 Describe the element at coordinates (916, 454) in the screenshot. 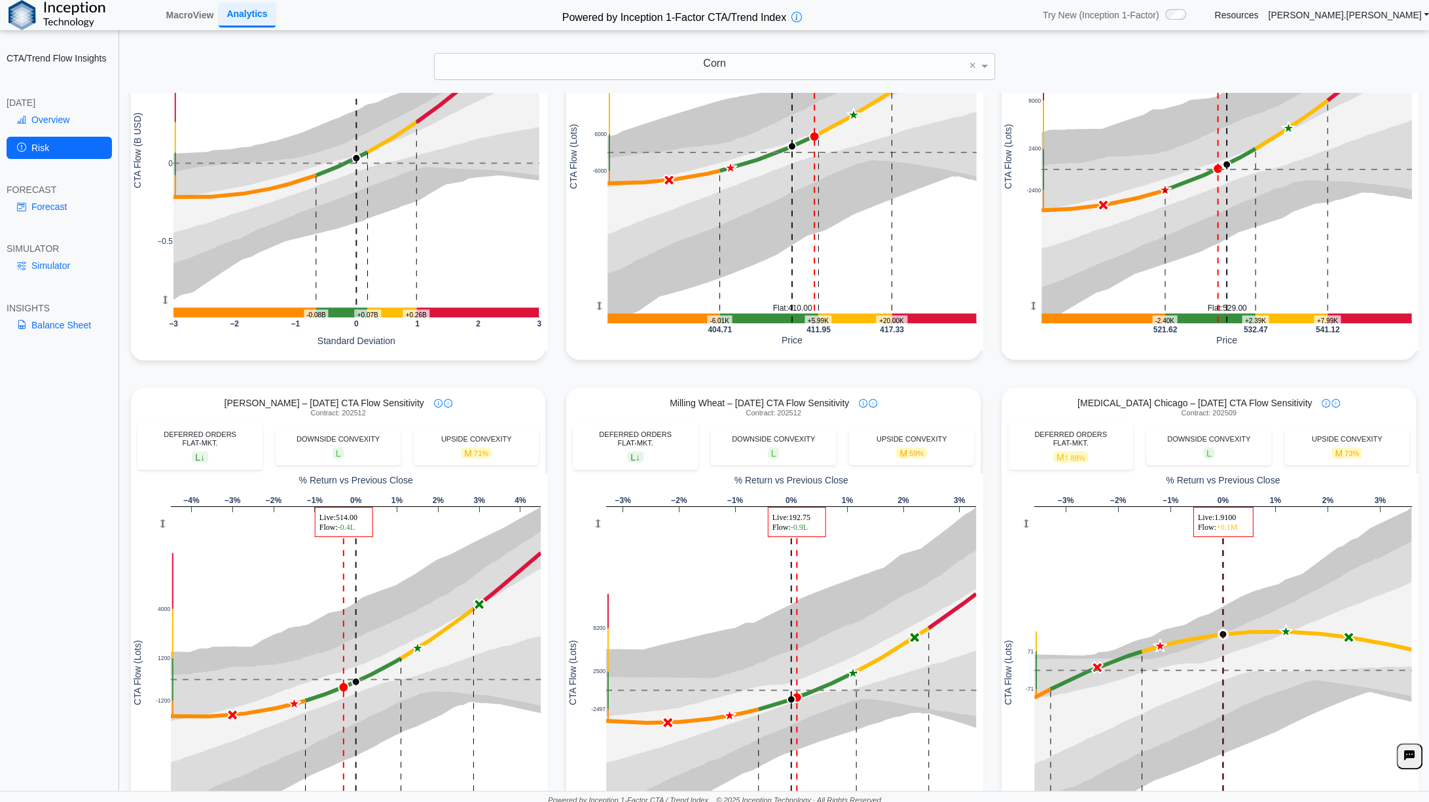

I see `span: 59%` at that location.